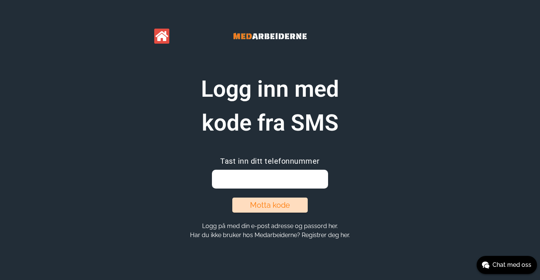 This screenshot has width=540, height=280. I want to click on button: Har du ikke bruker hos Medarbeiderne? Registrer deg her., so click(270, 235).